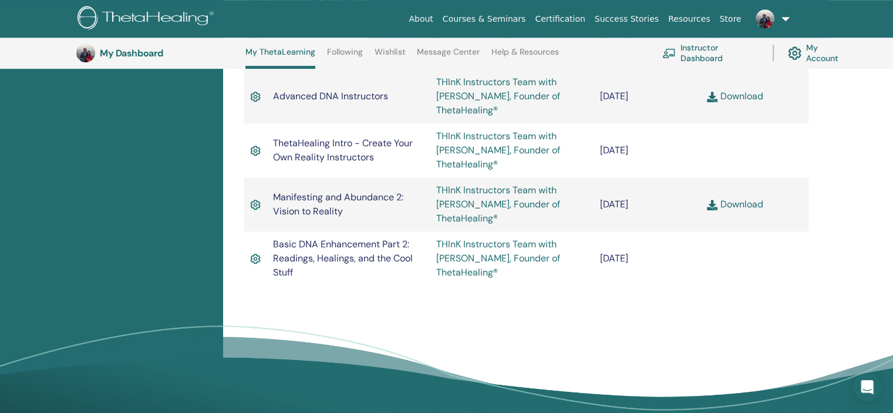 This screenshot has width=893, height=413. What do you see at coordinates (525, 56) in the screenshot?
I see `a: Help & Resources` at bounding box center [525, 56].